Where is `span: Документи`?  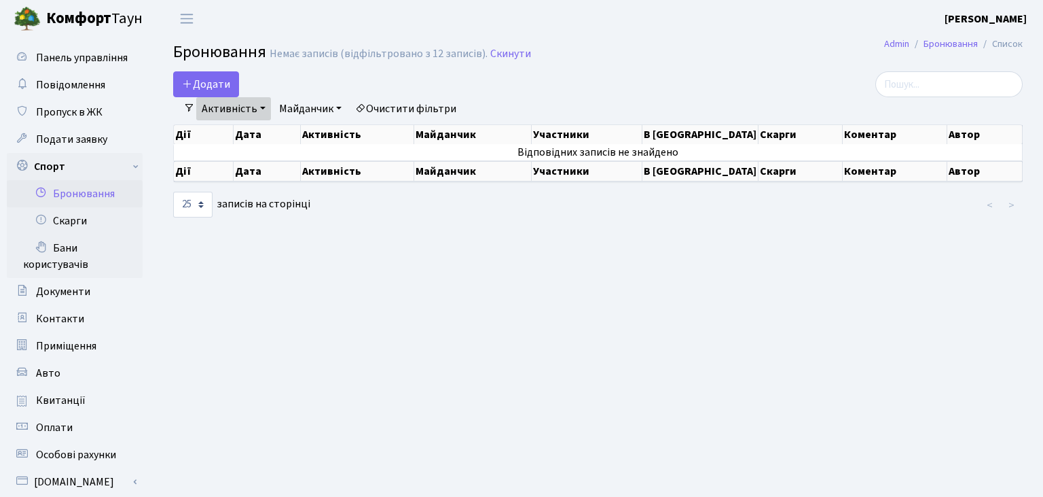
span: Документи is located at coordinates (63, 291).